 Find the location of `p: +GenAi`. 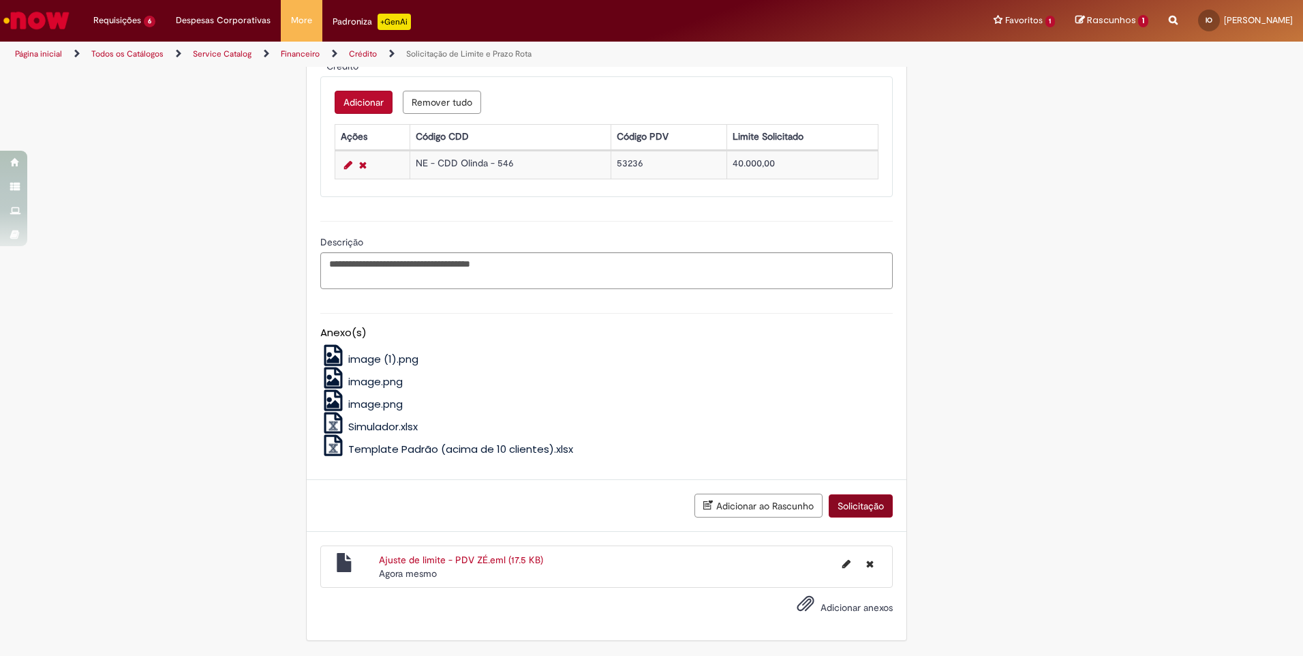

p: +GenAi is located at coordinates (394, 22).